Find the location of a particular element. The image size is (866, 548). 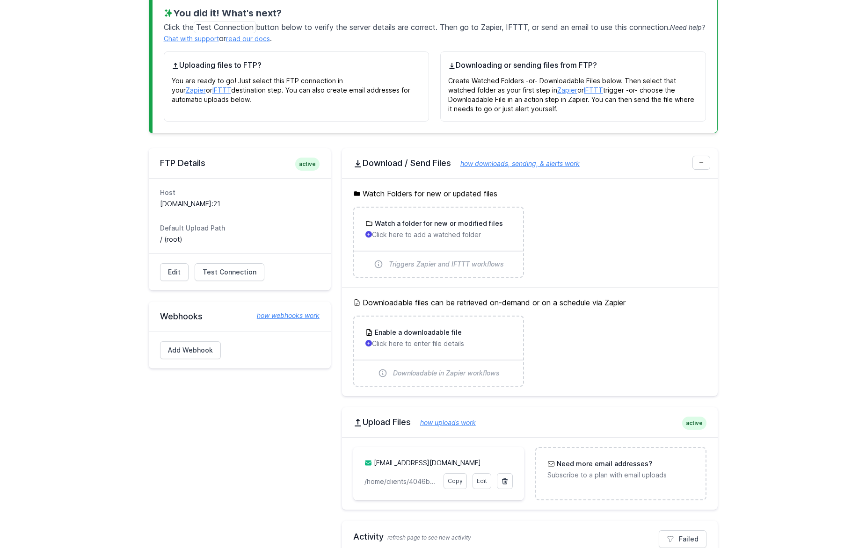

a: Add Webhook is located at coordinates (190, 350).